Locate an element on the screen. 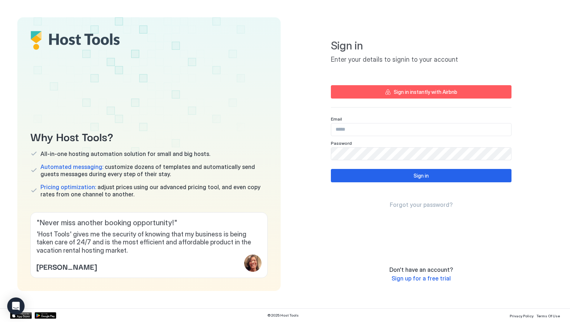 This screenshot has width=570, height=322. a: App Store is located at coordinates (21, 316).